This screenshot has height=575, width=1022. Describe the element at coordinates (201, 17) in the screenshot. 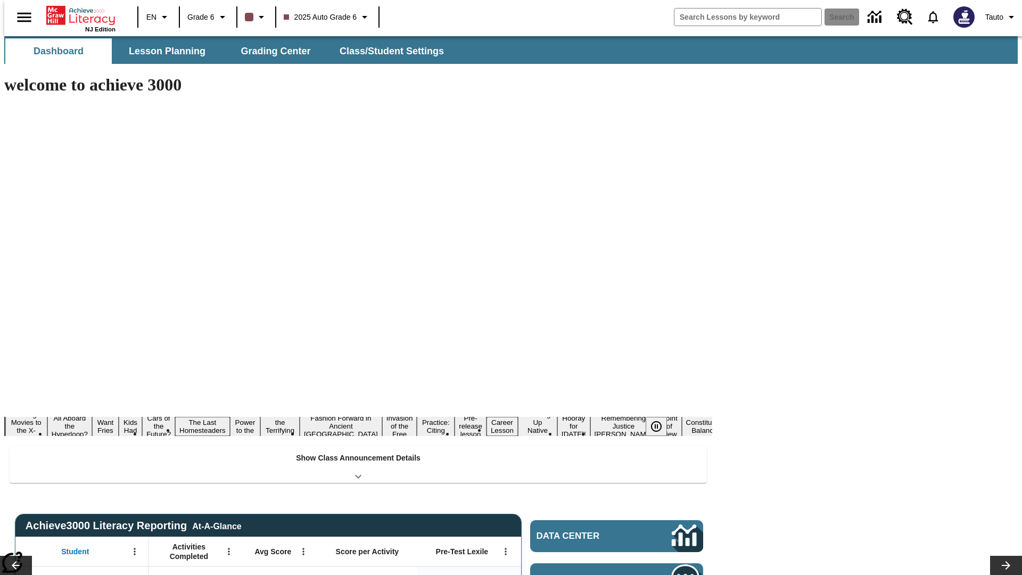

I see `span: Grade 6` at that location.